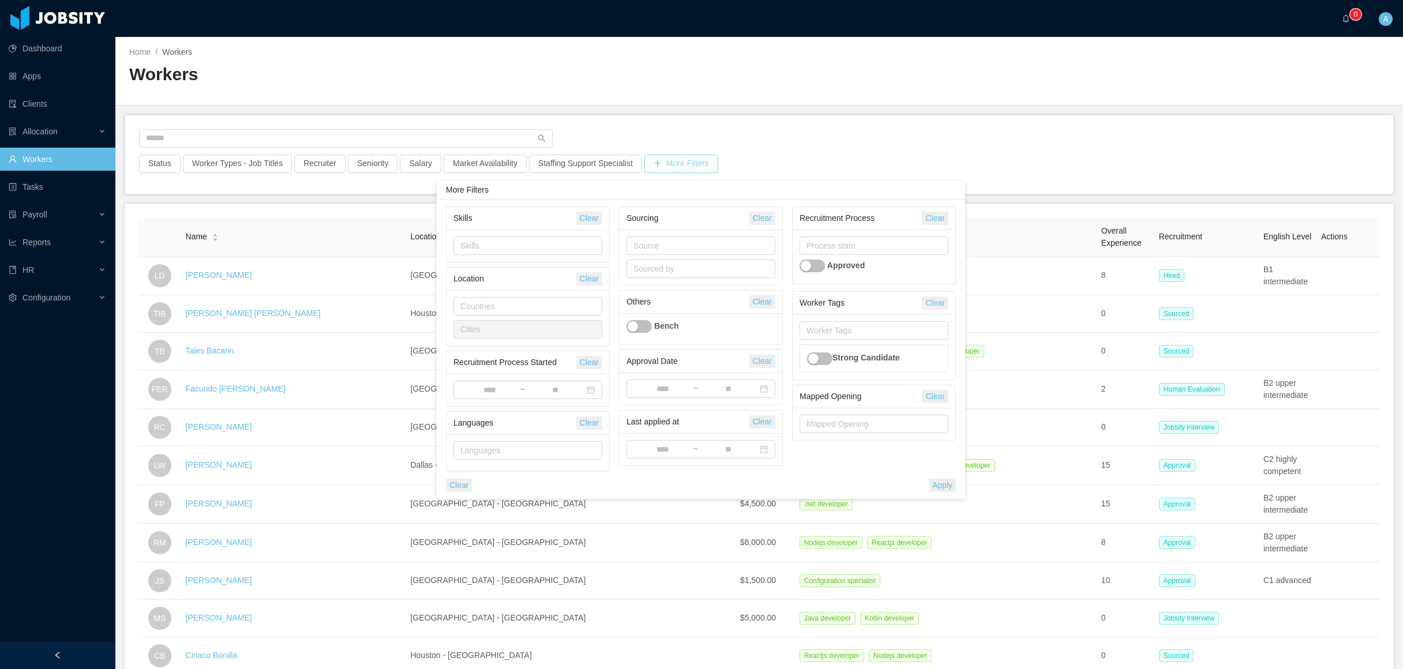 The width and height of the screenshot is (1403, 669). I want to click on span: RM, so click(160, 543).